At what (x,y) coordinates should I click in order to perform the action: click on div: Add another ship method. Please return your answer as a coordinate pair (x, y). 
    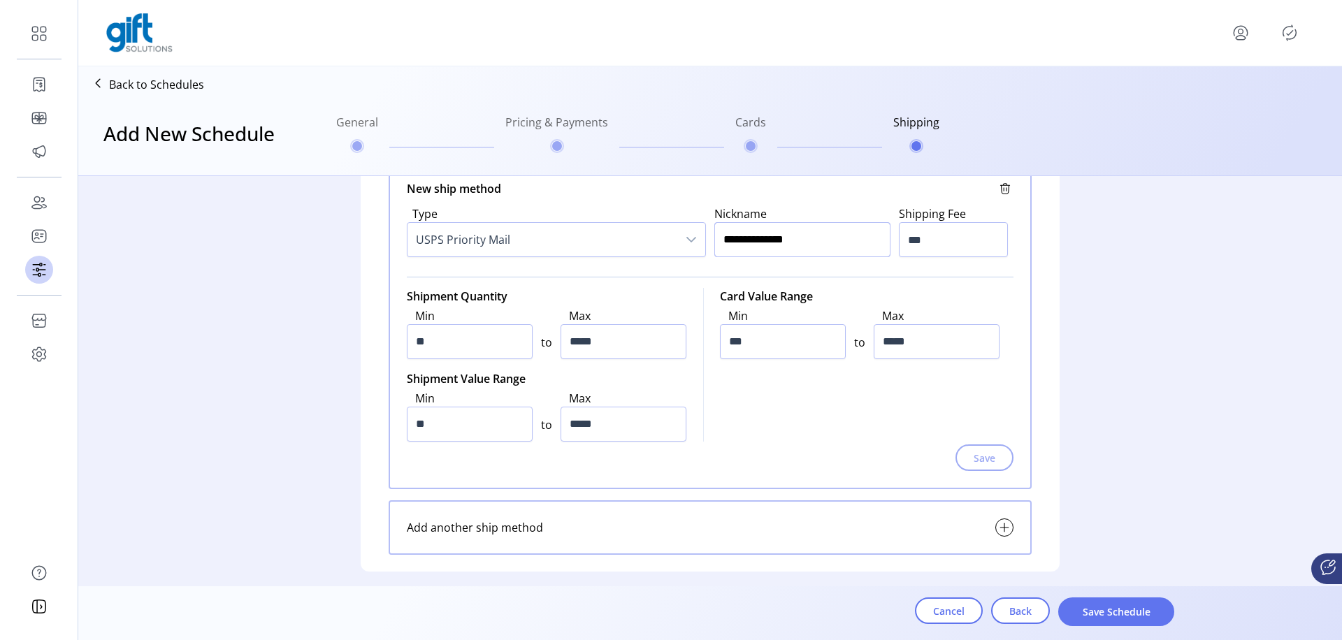
    Looking at the image, I should click on (474, 528).